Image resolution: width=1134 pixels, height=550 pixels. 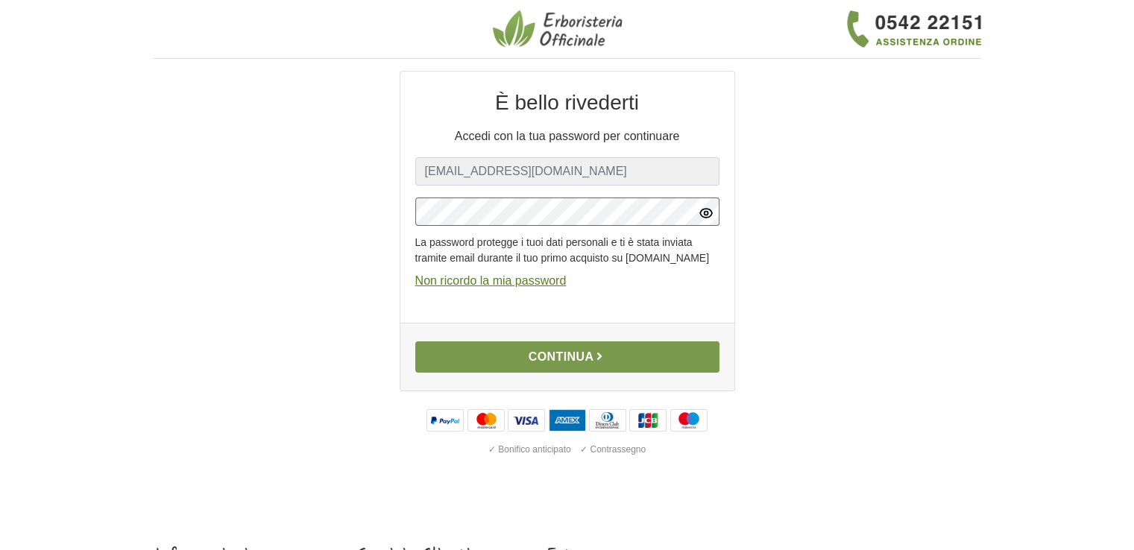 I want to click on input: Il tuo indirizzo e-mail, so click(x=567, y=171).